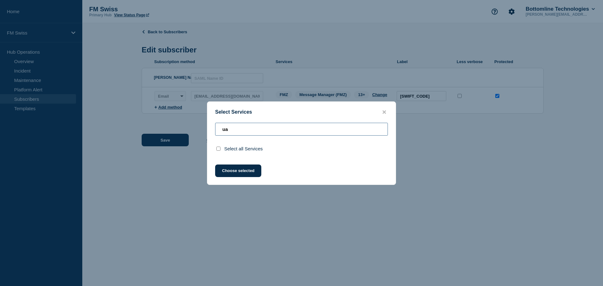 This screenshot has height=286, width=603. What do you see at coordinates (302, 129) in the screenshot?
I see `input: Search` at bounding box center [302, 129].